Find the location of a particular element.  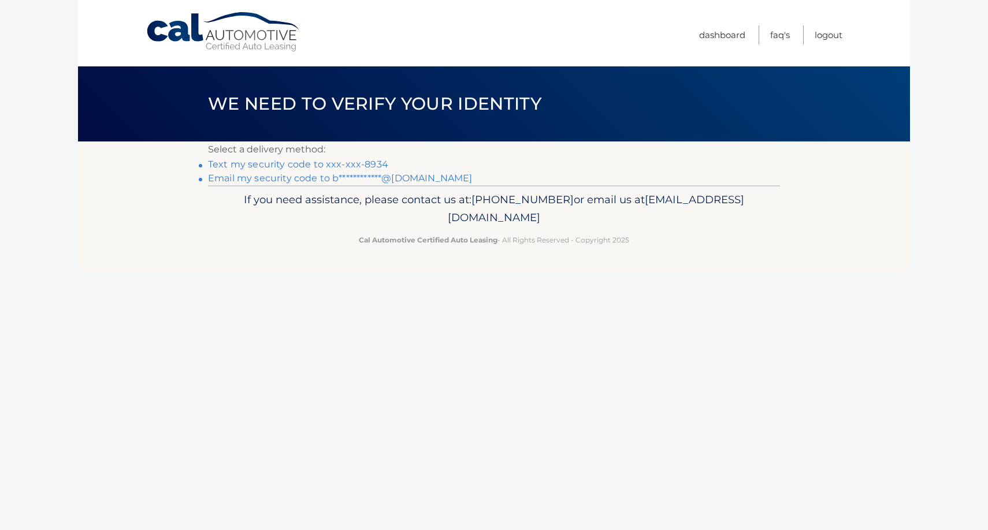

p: If you need assistance, please contact us at: or email us at is located at coordinates (494, 209).